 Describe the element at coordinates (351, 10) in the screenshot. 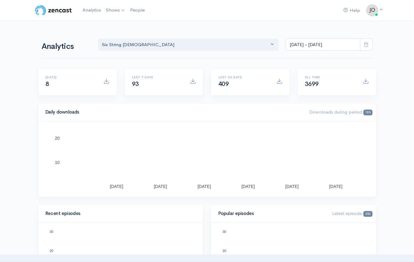

I see `a: Help` at that location.